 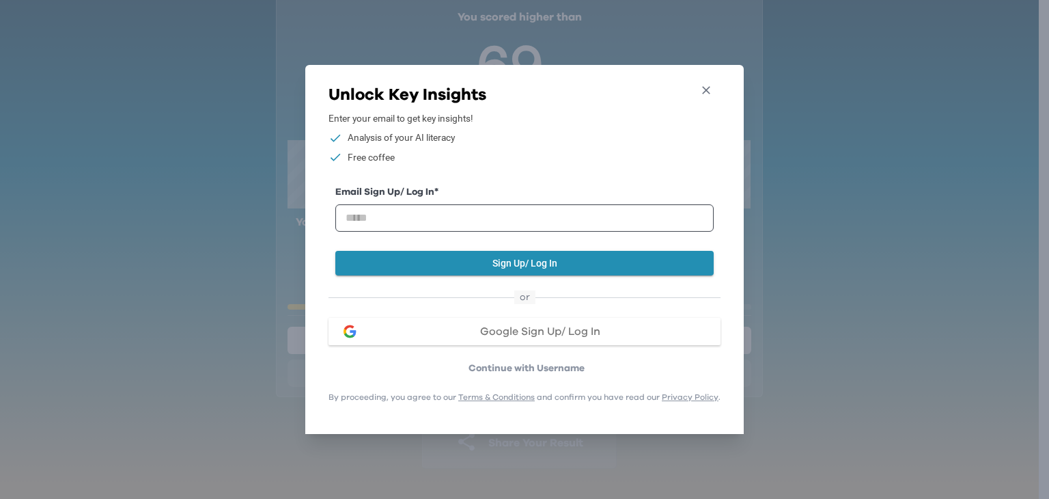 I want to click on p: Continue with Username, so click(x=527, y=368).